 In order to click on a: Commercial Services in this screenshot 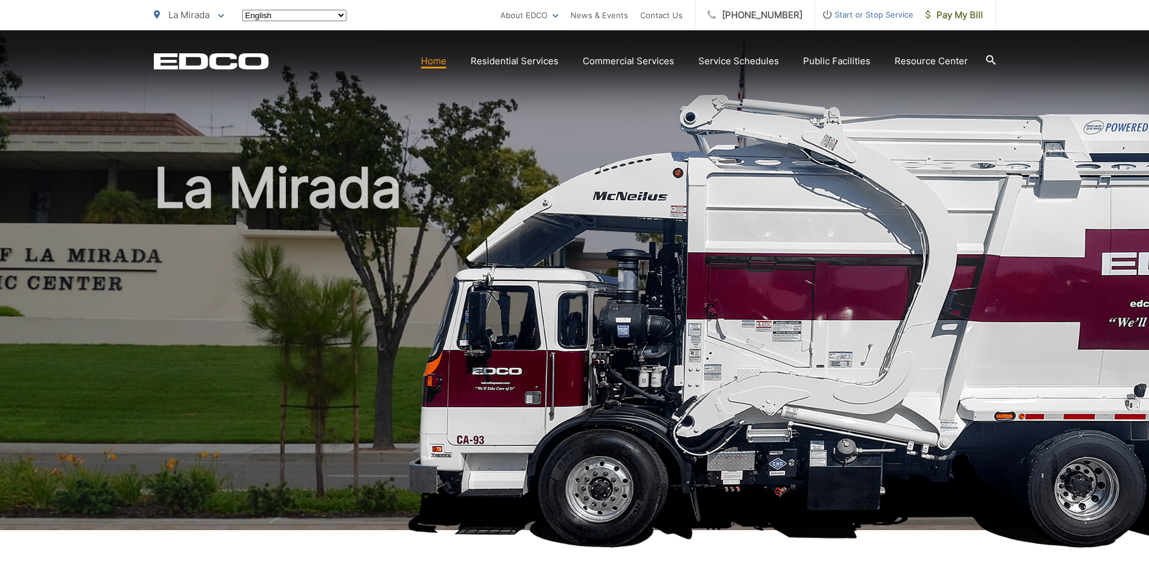, I will do `click(628, 61)`.